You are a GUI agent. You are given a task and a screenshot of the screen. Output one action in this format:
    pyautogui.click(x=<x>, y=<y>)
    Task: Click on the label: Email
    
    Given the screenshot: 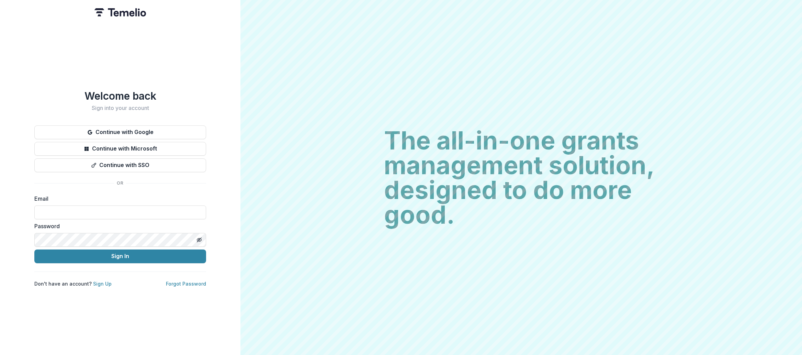 What is the action you would take?
    pyautogui.click(x=118, y=198)
    